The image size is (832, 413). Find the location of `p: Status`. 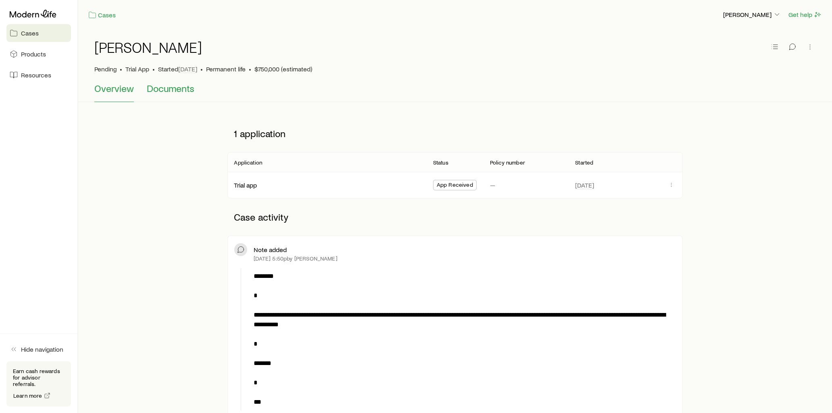

p: Status is located at coordinates (441, 162).